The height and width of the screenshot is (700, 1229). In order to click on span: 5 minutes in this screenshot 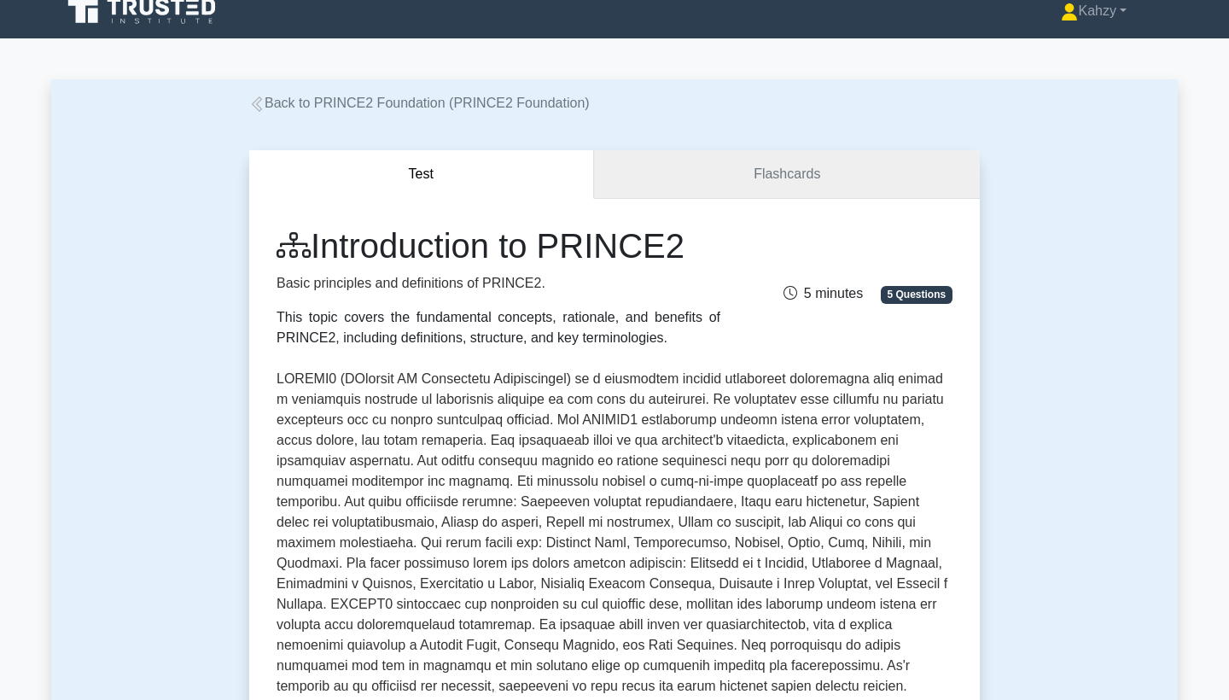, I will do `click(823, 293)`.